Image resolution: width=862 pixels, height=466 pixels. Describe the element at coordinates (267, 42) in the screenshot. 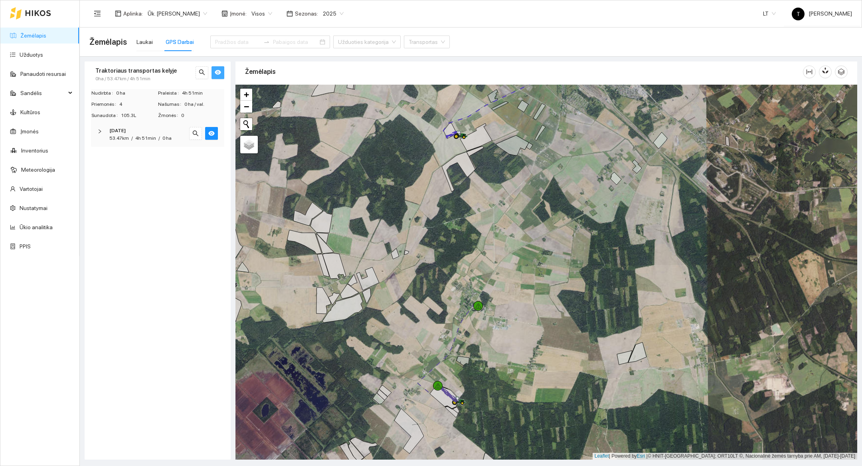

I see `span: swap-right` at that location.